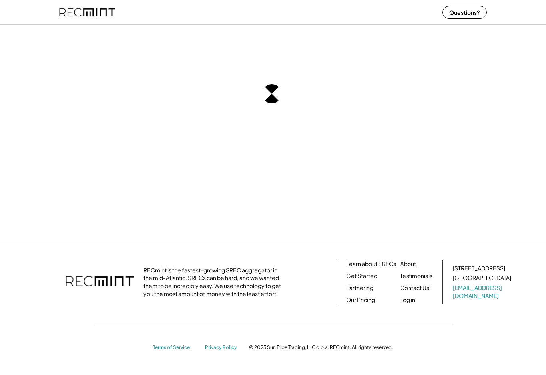 The image size is (546, 375). What do you see at coordinates (321, 348) in the screenshot?
I see `div: © 2025 Sun Tribe Trading, LLC d.b.a. RECmint. All rights reserved.` at bounding box center [321, 348].